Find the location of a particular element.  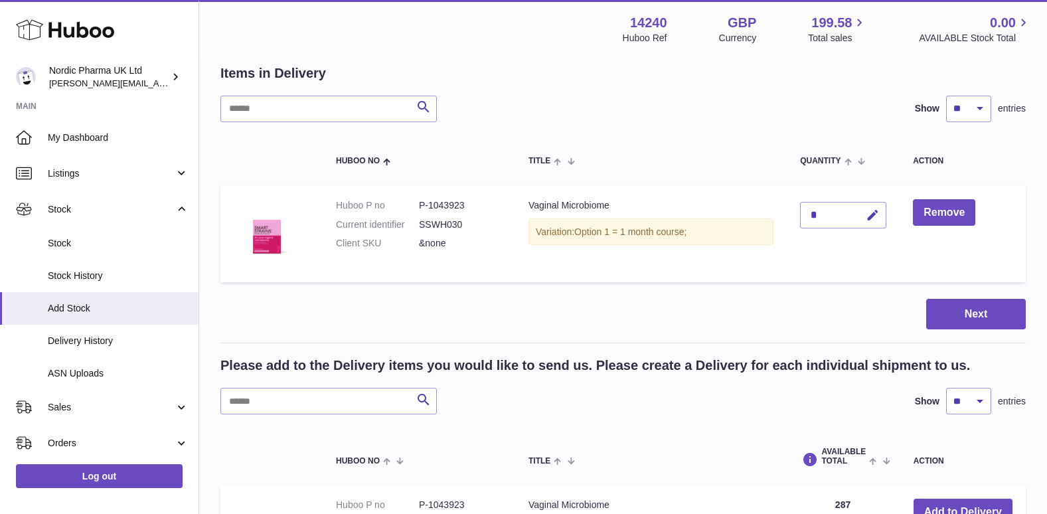

dt: Current identifier is located at coordinates (377, 224).